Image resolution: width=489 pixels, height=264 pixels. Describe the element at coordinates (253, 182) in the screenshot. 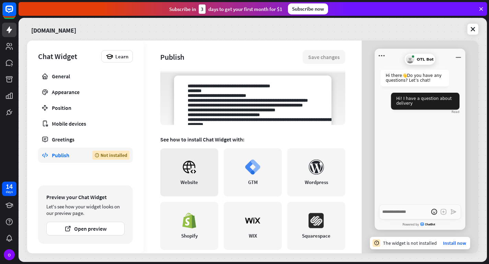

I see `div: GTM` at that location.